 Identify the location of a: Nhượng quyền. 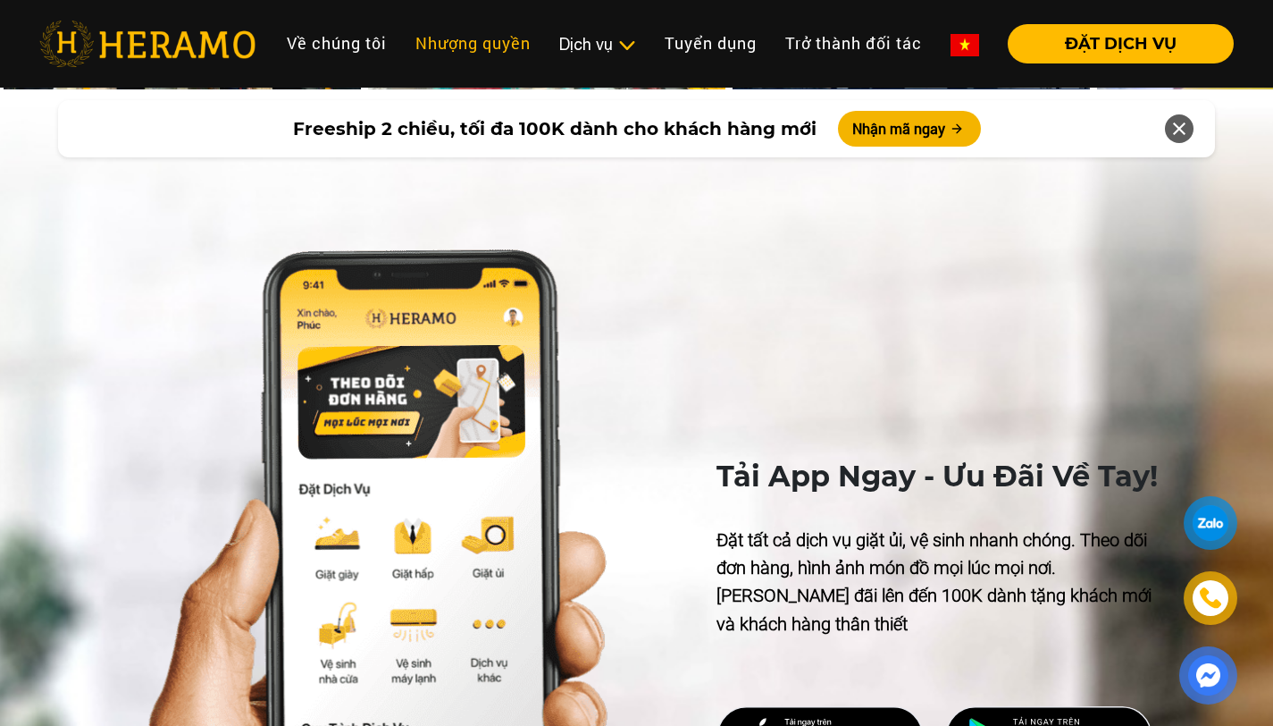
(473, 43).